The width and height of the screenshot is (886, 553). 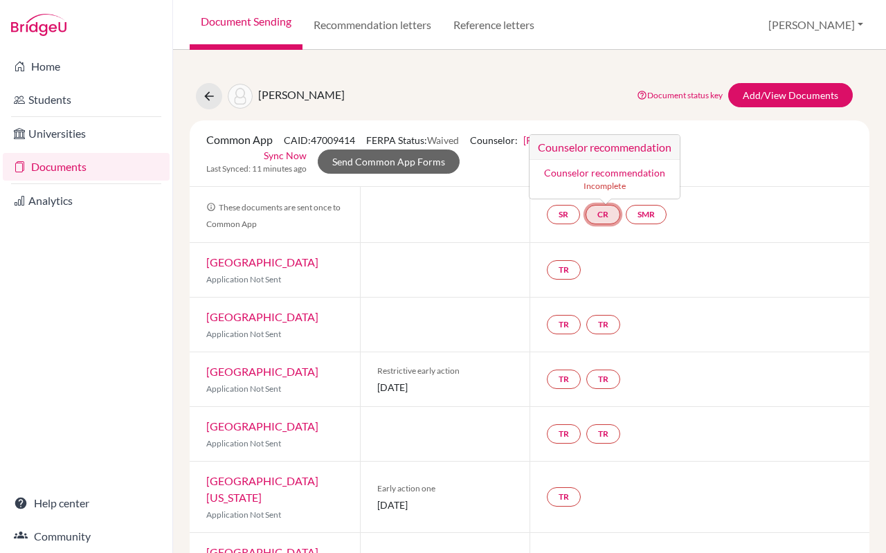 I want to click on span: Counselor:, so click(x=535, y=140).